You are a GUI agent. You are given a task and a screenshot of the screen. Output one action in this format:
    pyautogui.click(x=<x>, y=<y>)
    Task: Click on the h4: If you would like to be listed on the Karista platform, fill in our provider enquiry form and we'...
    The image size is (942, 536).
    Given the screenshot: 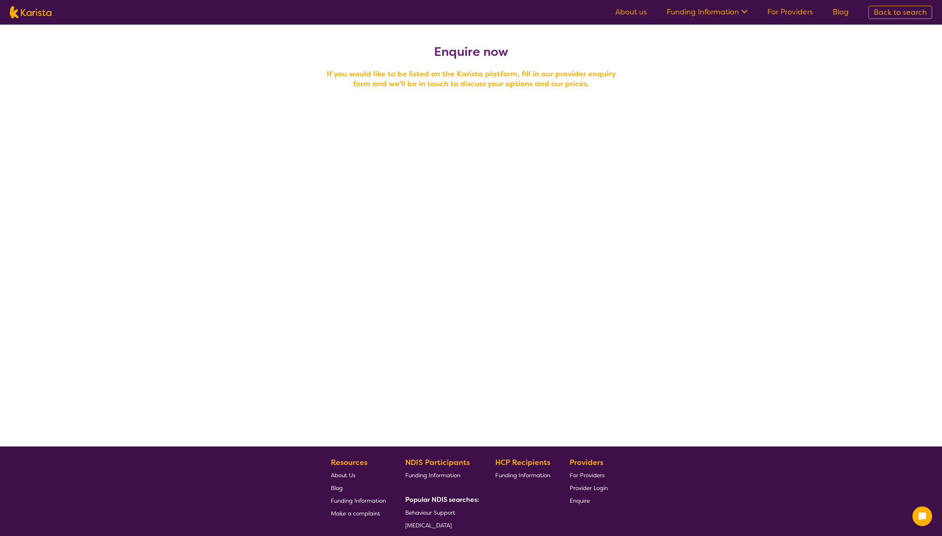 What is the action you would take?
    pyautogui.click(x=471, y=79)
    